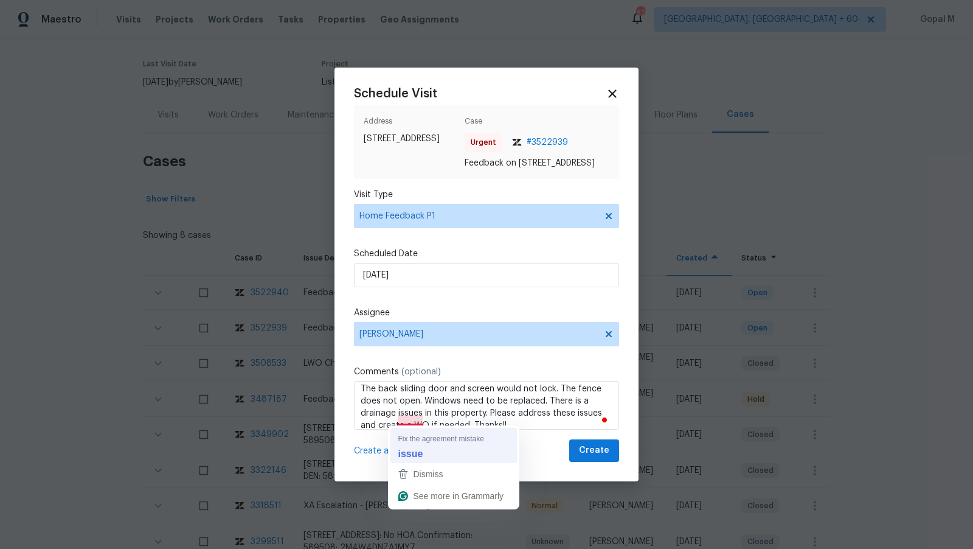 Image resolution: width=973 pixels, height=549 pixels. Describe the element at coordinates (594, 450) in the screenshot. I see `button: Create` at that location.